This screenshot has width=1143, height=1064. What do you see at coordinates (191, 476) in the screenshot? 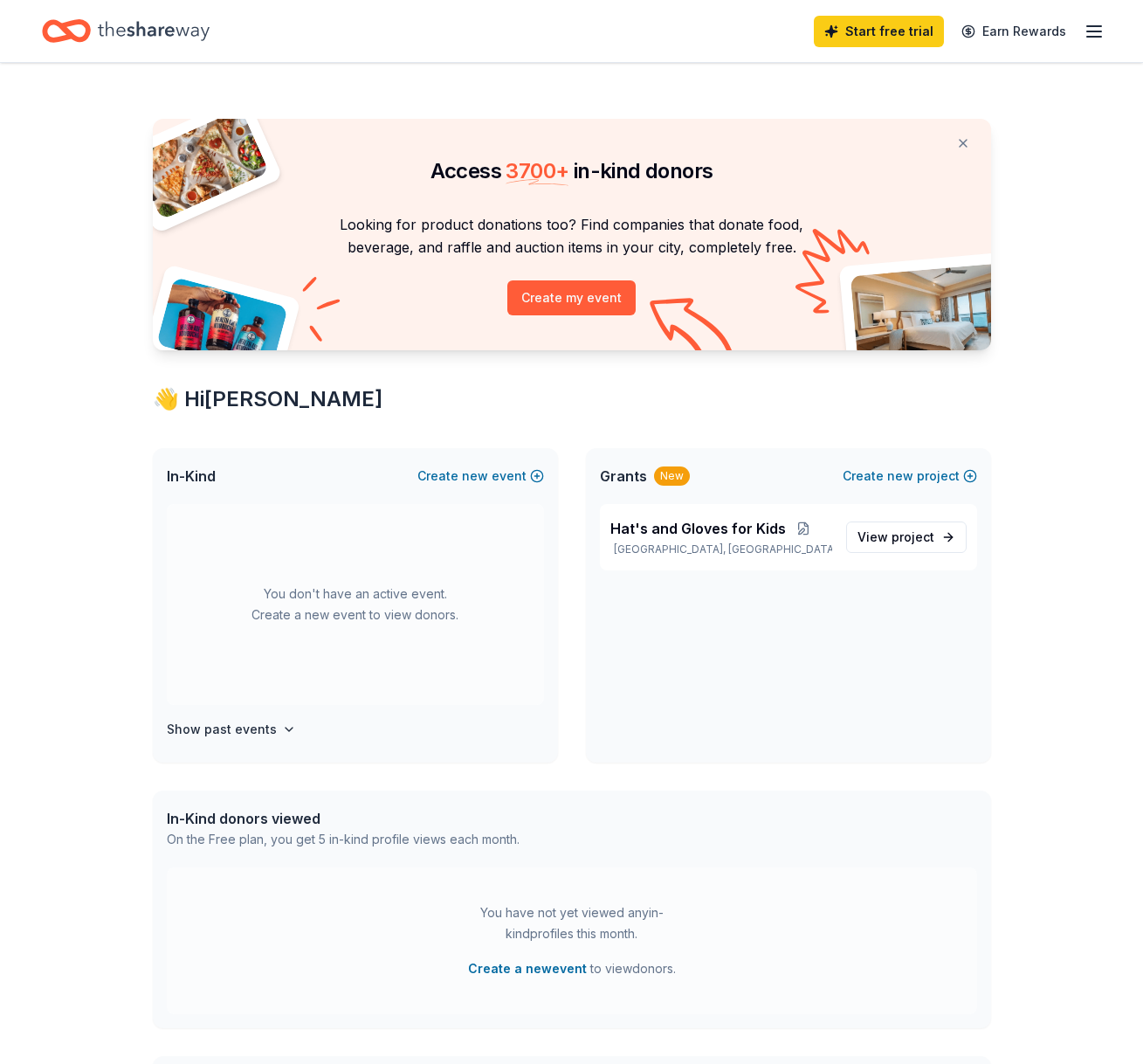
I see `span: In-Kind` at bounding box center [191, 476].